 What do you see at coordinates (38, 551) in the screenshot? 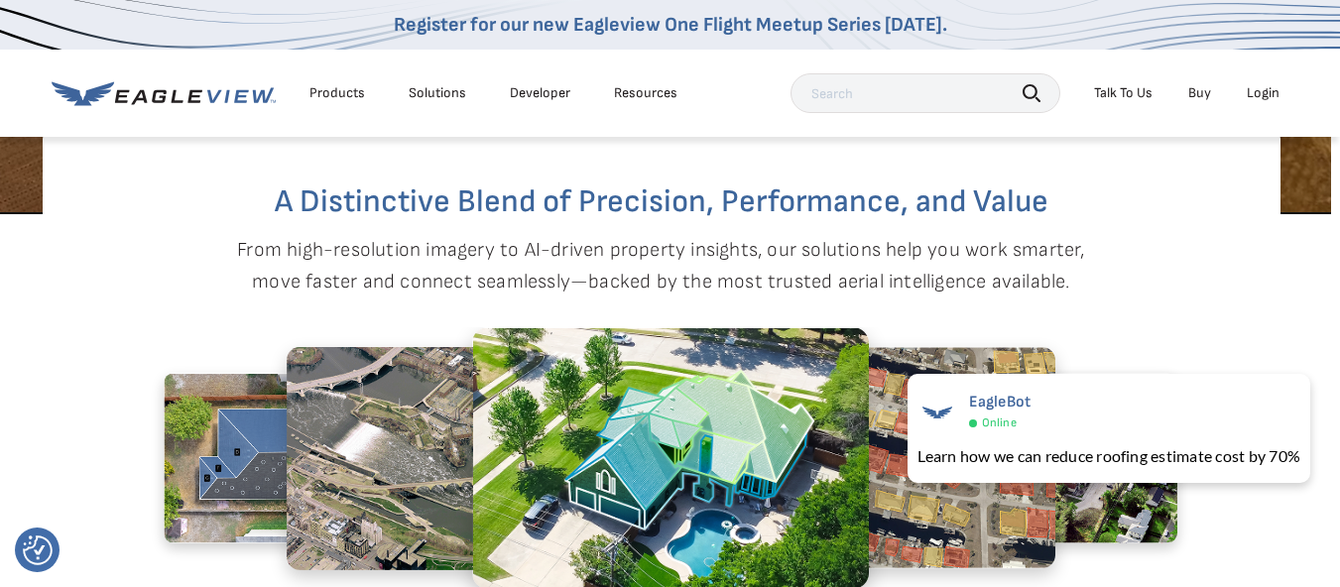
I see `img: Revisit consent button` at bounding box center [38, 551].